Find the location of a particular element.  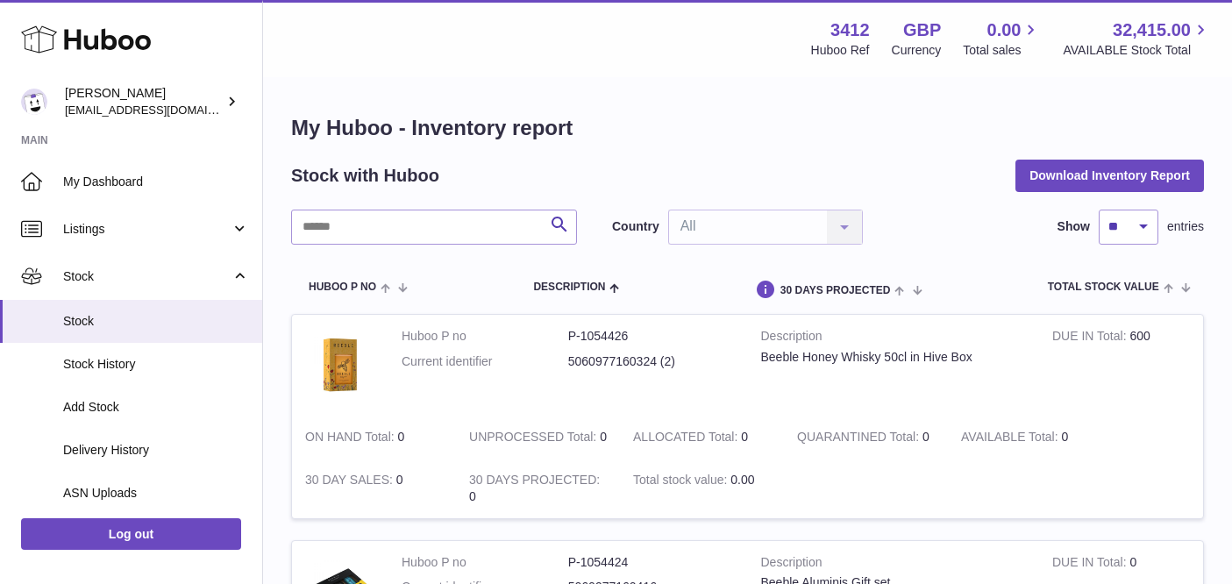

strong: UNPROCESSED Total is located at coordinates (534, 438).